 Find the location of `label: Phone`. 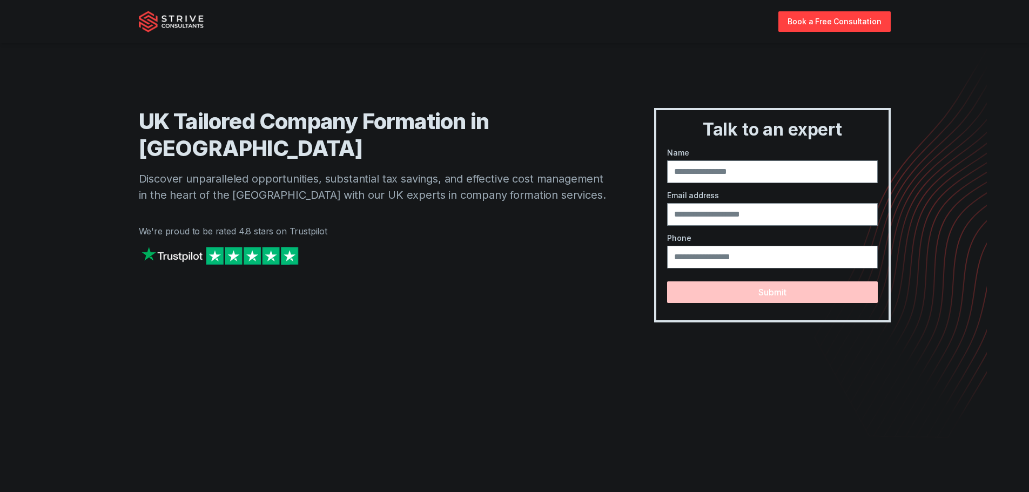

label: Phone is located at coordinates (772, 238).